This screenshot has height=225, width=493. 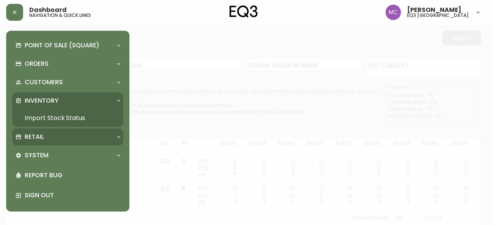 What do you see at coordinates (68, 196) in the screenshot?
I see `div: Sign Out` at bounding box center [68, 196].